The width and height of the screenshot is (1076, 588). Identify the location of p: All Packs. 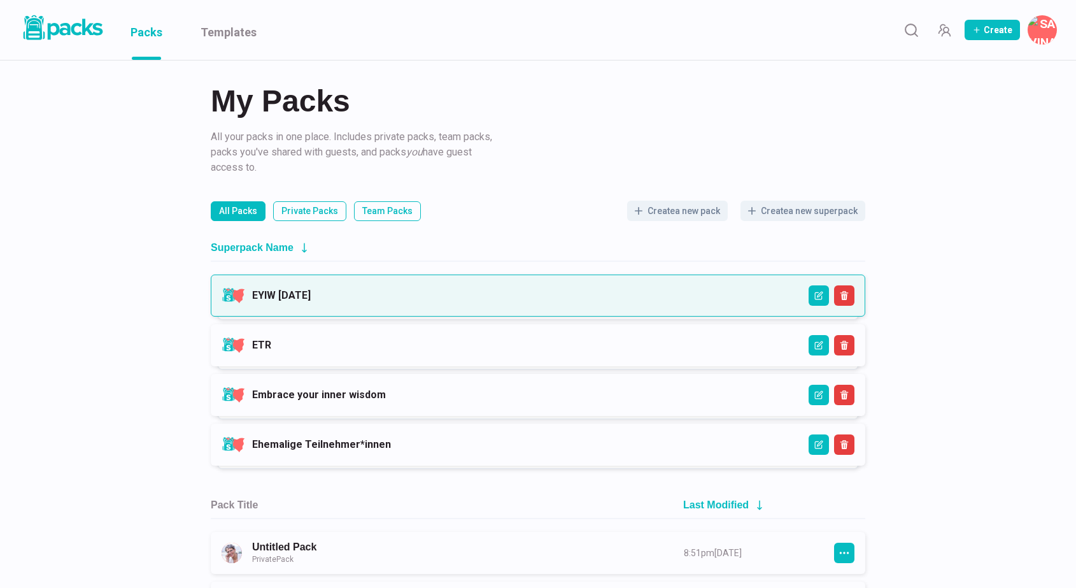
(238, 211).